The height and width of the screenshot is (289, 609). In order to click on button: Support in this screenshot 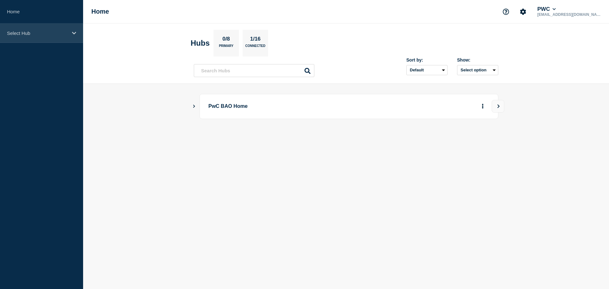, I will do `click(506, 12)`.